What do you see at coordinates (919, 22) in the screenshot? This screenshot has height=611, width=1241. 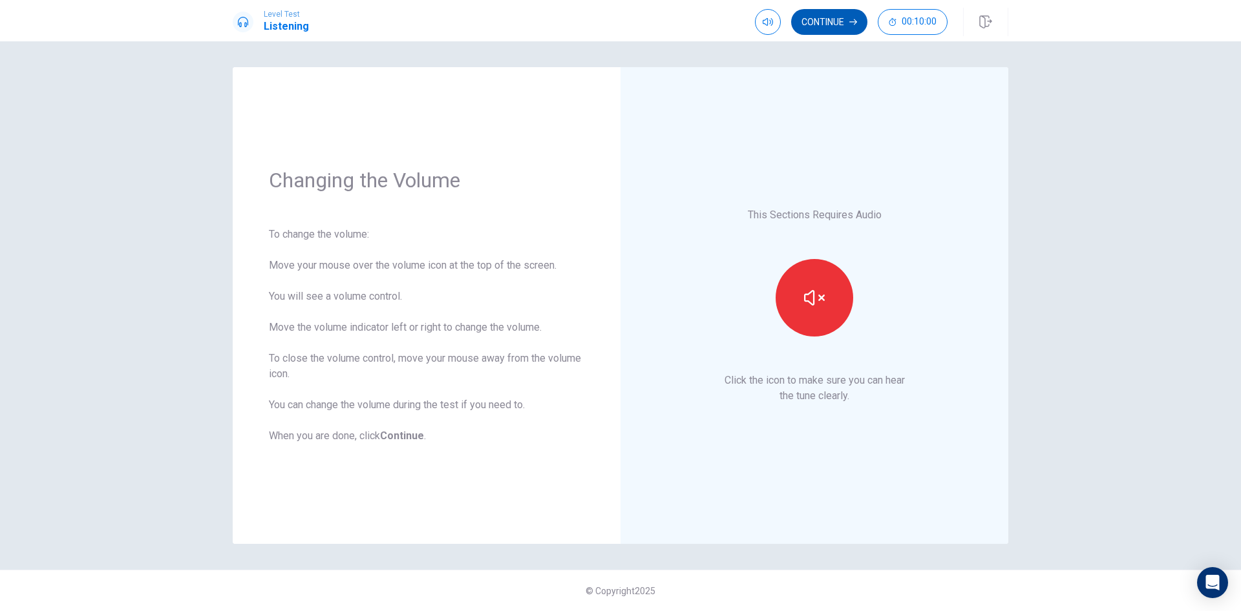 I see `span: 00:10:00` at bounding box center [919, 22].